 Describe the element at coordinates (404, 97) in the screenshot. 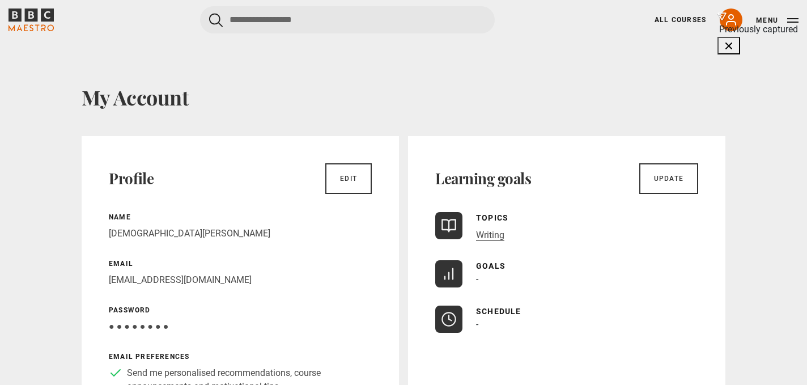

I see `h1: My Account` at that location.